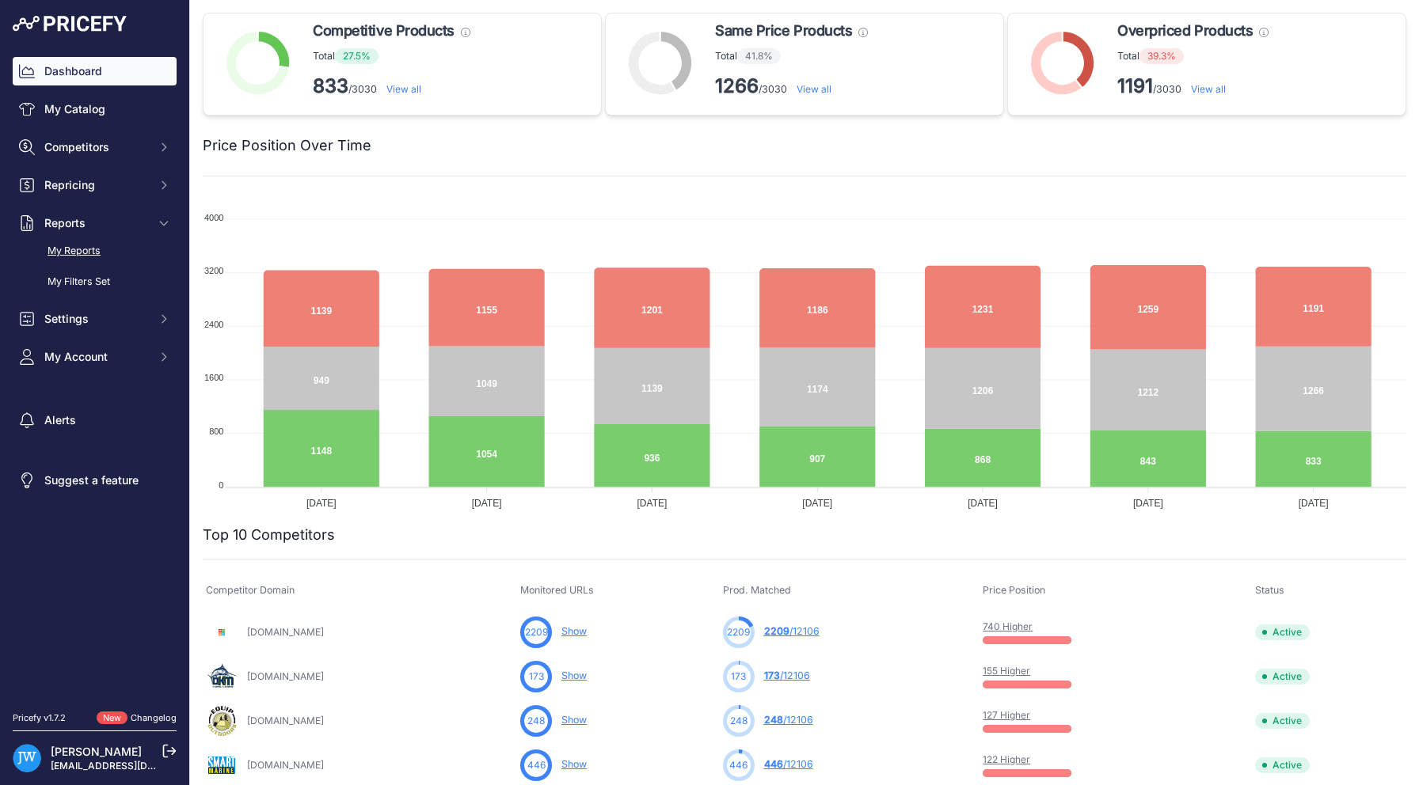  I want to click on img: Pricefy Logo, so click(70, 24).